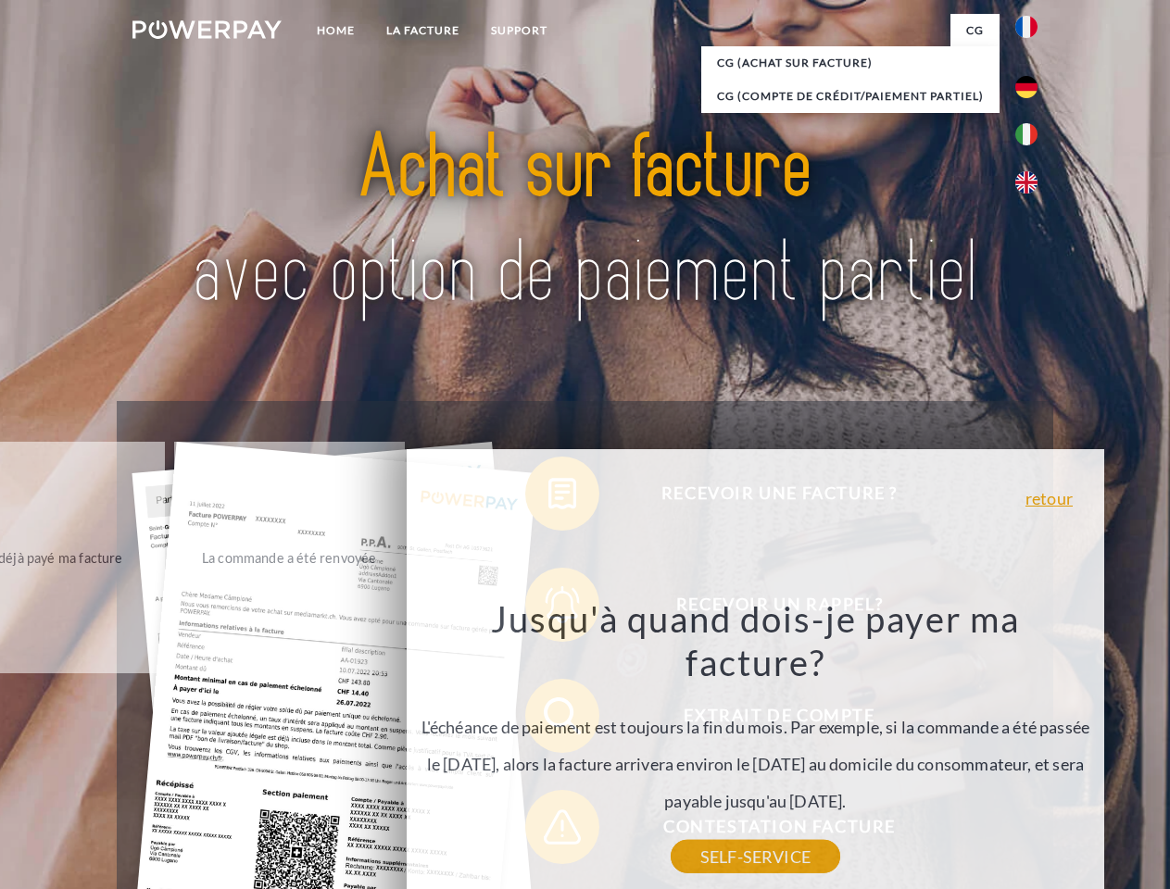  What do you see at coordinates (755, 857) in the screenshot?
I see `a: SELF-SERVICE` at bounding box center [755, 857].